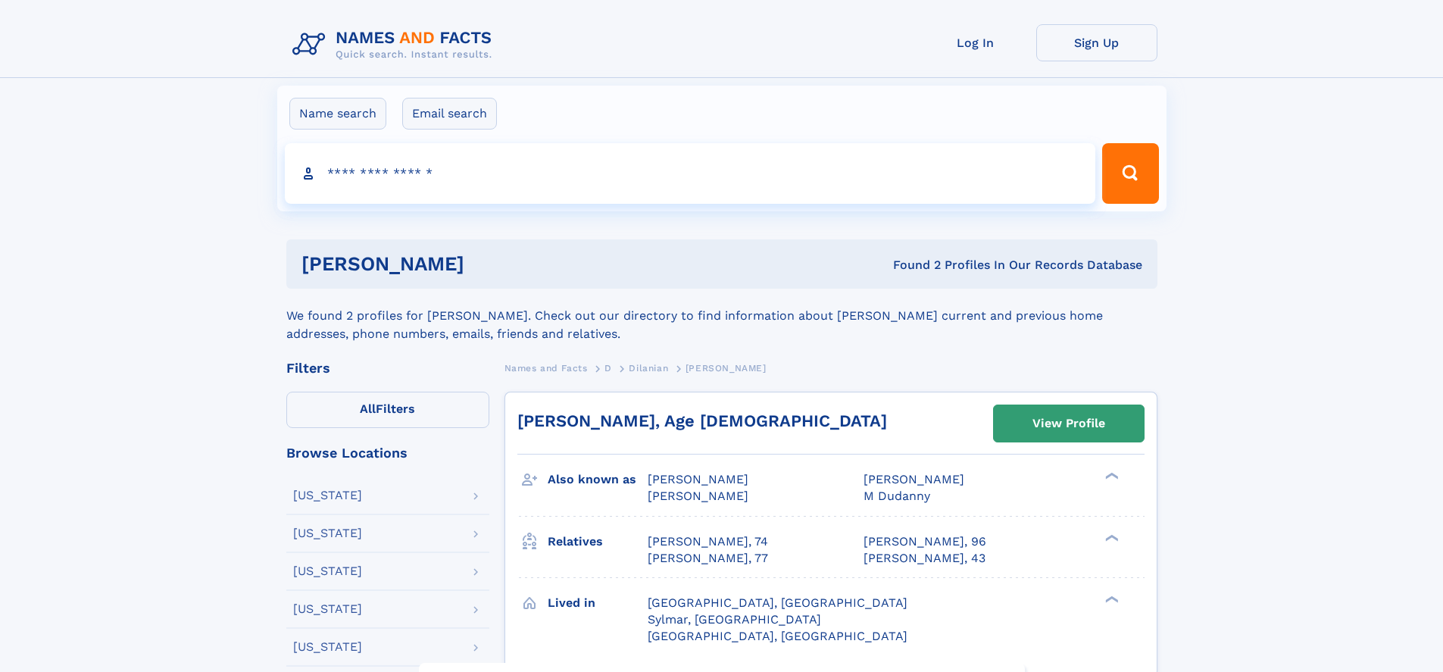 This screenshot has height=672, width=1443. What do you see at coordinates (598, 542) in the screenshot?
I see `h3: Relatives` at bounding box center [598, 542].